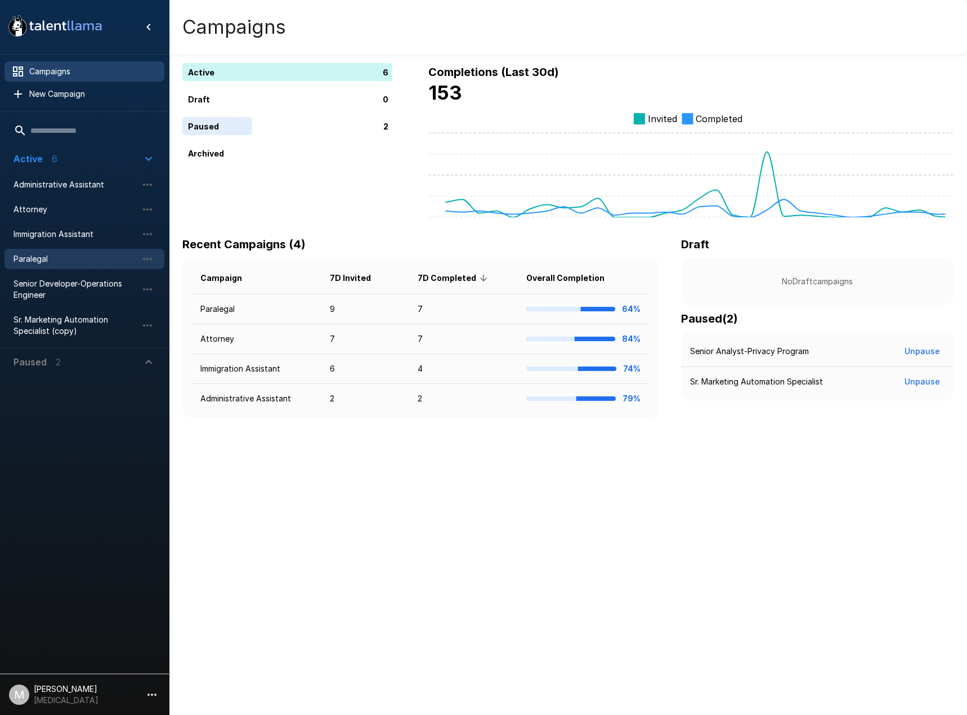 This screenshot has height=715, width=967. I want to click on td: Administrative Assistant, so click(256, 399).